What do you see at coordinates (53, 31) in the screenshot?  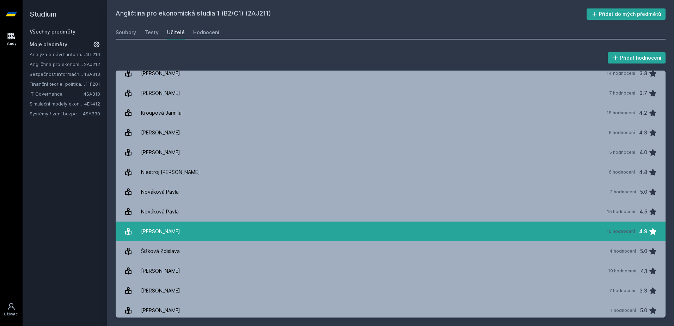 I see `a: Všechny předměty` at bounding box center [53, 31].